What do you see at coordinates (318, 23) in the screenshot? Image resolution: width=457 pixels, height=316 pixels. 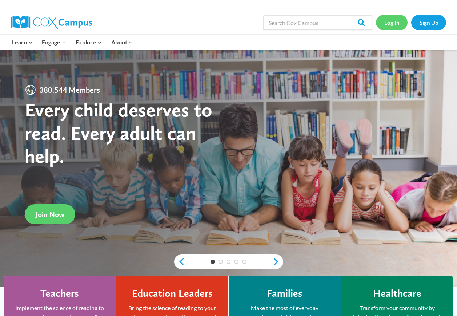 I see `input: Search Cox Campus` at bounding box center [318, 23].